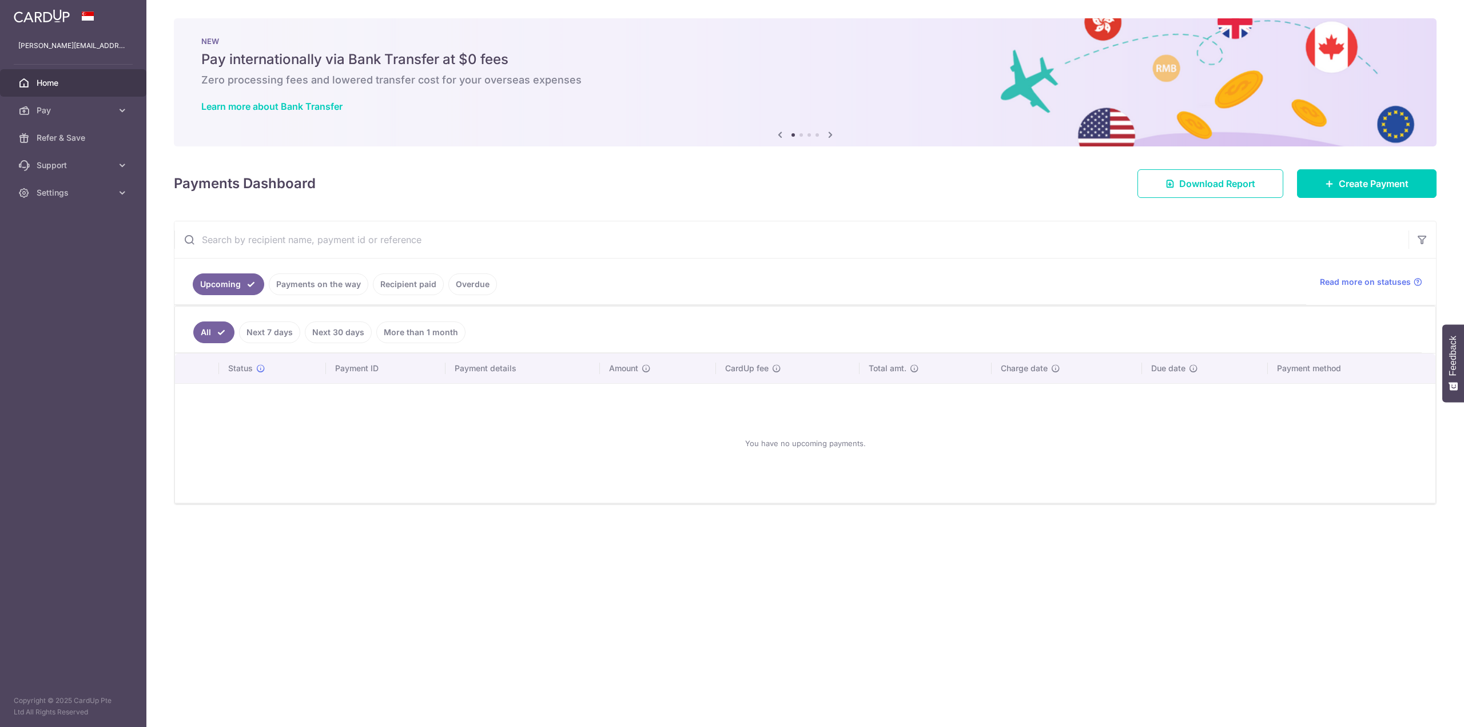 This screenshot has width=1464, height=727. I want to click on th: Payment method, so click(1351, 368).